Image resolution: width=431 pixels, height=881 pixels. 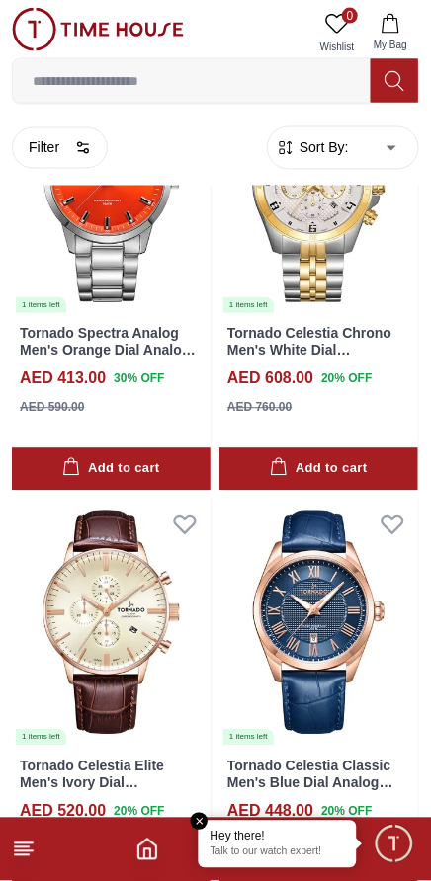 I want to click on span: Sort By:, so click(x=322, y=148).